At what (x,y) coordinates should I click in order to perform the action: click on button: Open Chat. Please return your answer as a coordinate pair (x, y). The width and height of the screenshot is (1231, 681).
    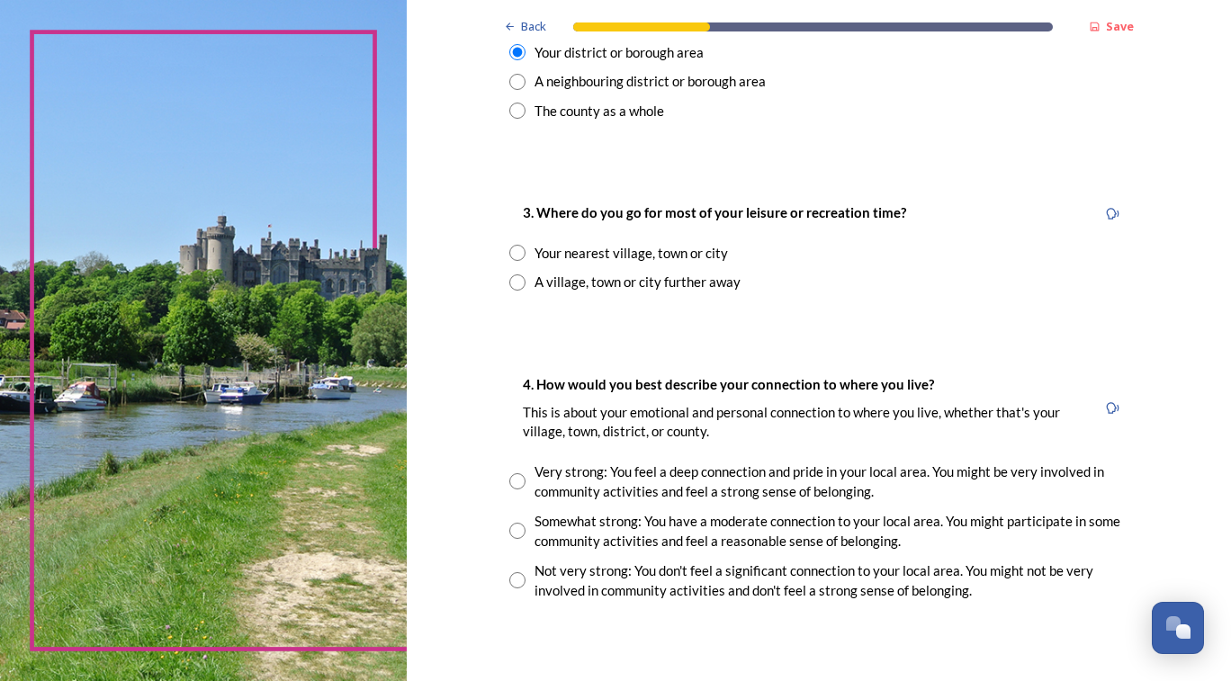
    Looking at the image, I should click on (1178, 628).